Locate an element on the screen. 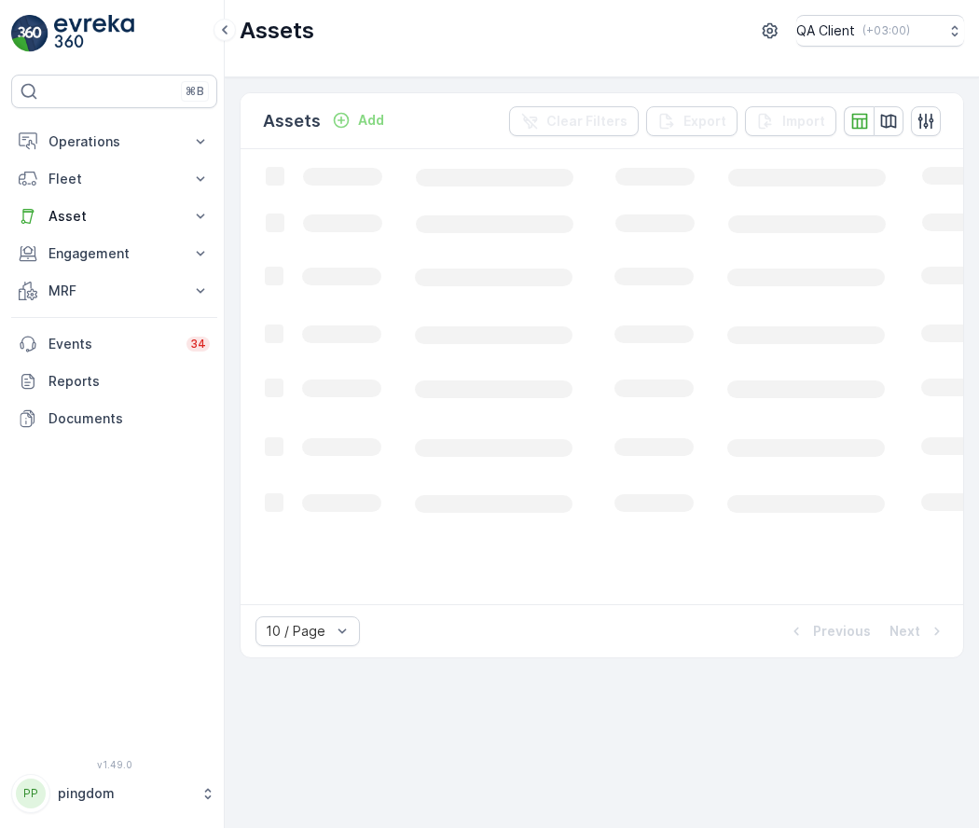  p: Reports is located at coordinates (129, 381).